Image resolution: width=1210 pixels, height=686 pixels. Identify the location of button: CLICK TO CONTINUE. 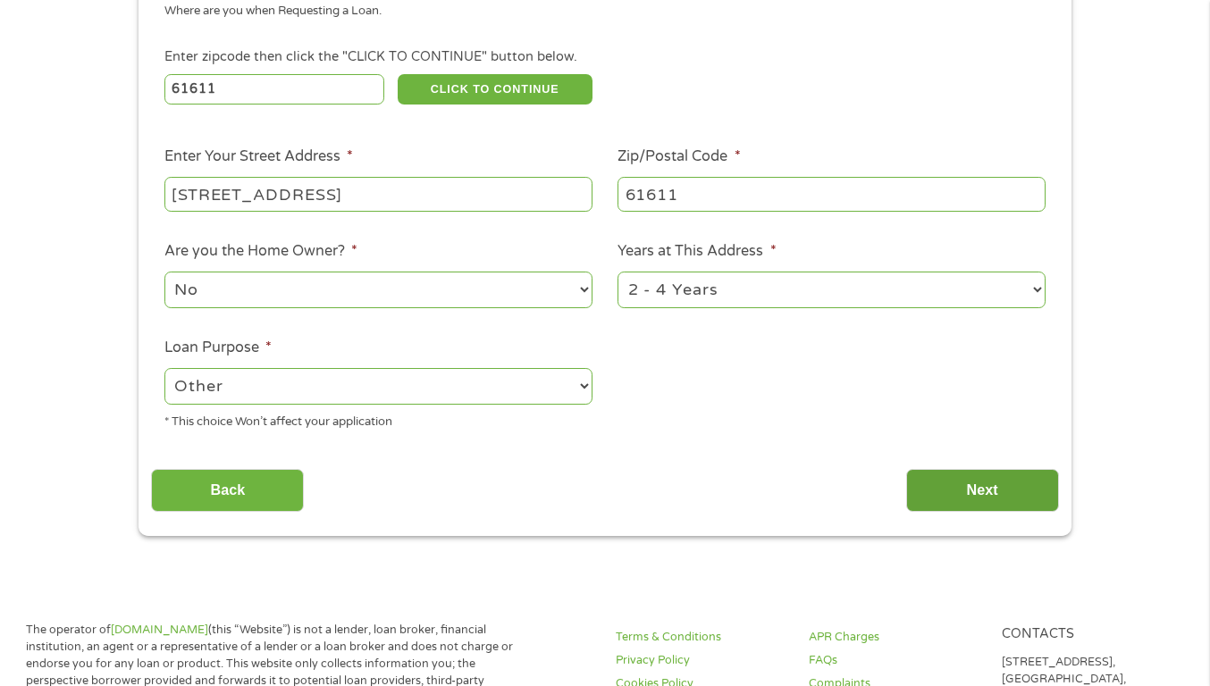
(495, 89).